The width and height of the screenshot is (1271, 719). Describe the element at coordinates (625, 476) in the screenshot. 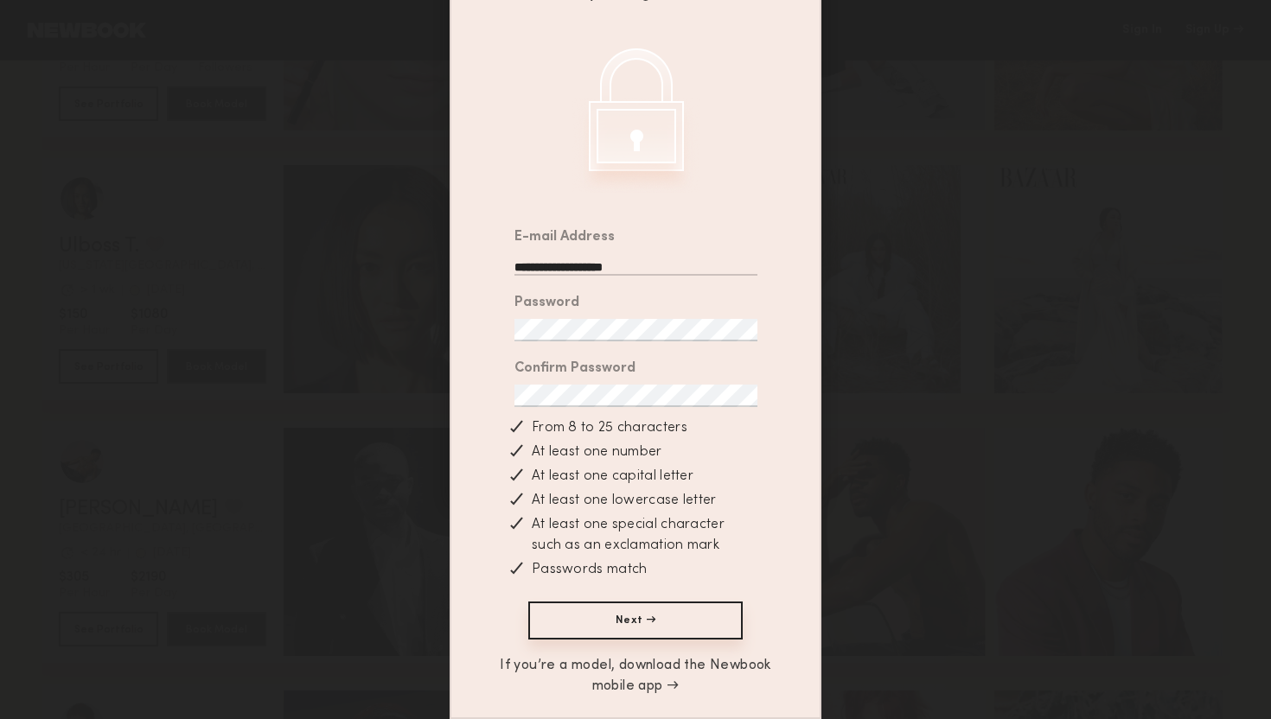

I see `div: At least one capital letter` at that location.